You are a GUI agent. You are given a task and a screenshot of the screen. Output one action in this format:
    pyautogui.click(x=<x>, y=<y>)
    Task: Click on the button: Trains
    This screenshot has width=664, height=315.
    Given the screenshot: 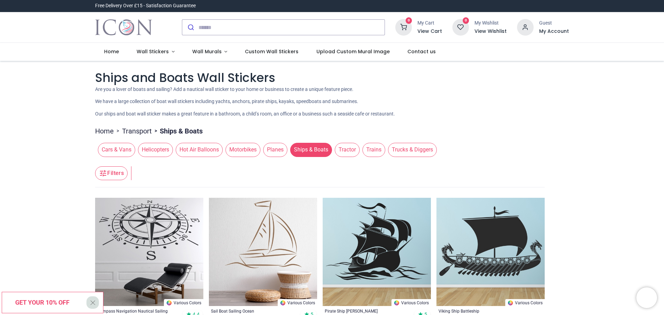 What is the action you would take?
    pyautogui.click(x=373, y=150)
    